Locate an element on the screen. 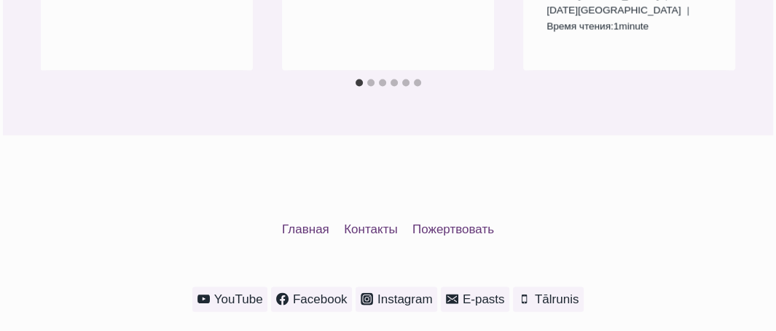 The image size is (776, 331). span: 1 is located at coordinates (598, 27).